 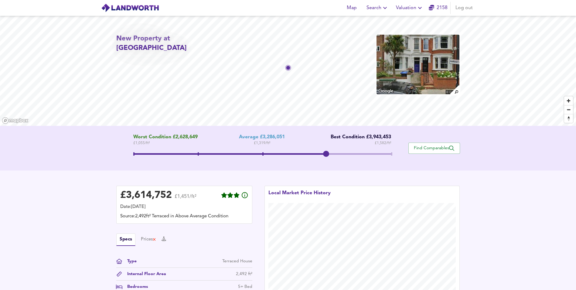 I want to click on div: £ 3,614,752, so click(x=146, y=195).